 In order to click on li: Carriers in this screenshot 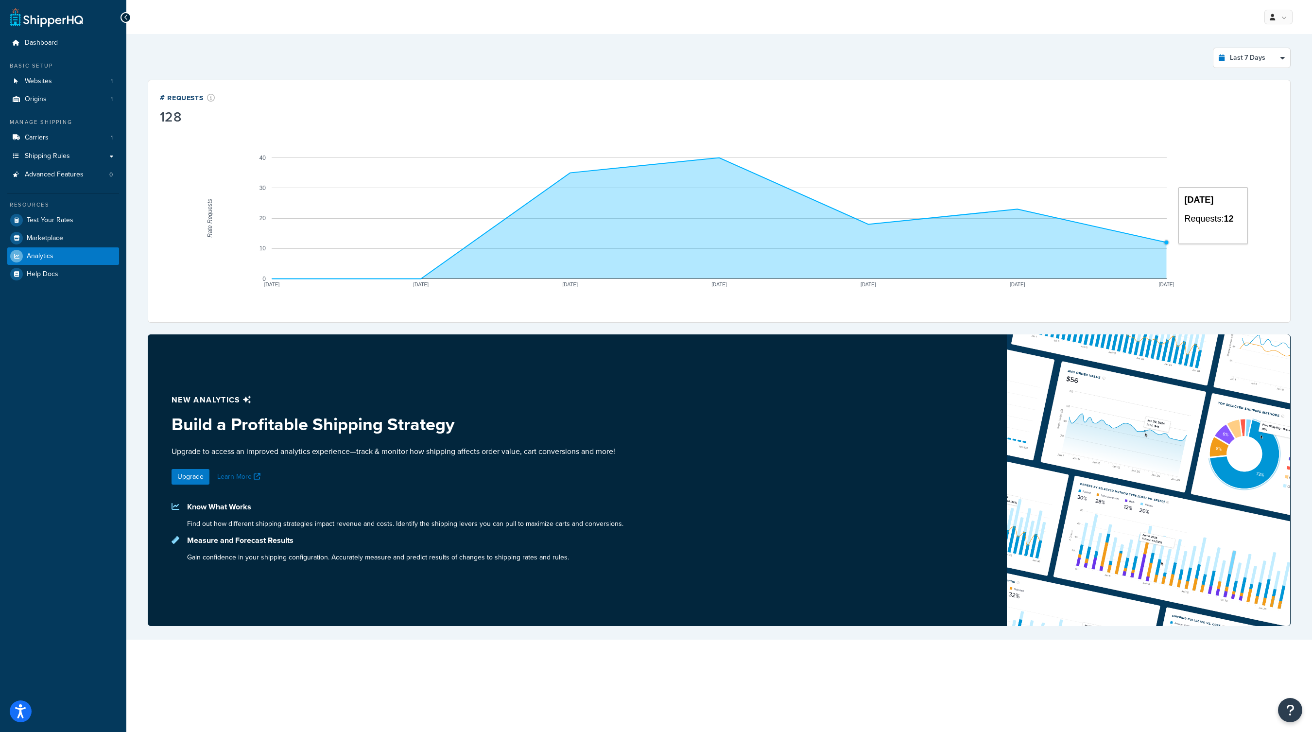, I will do `click(63, 138)`.